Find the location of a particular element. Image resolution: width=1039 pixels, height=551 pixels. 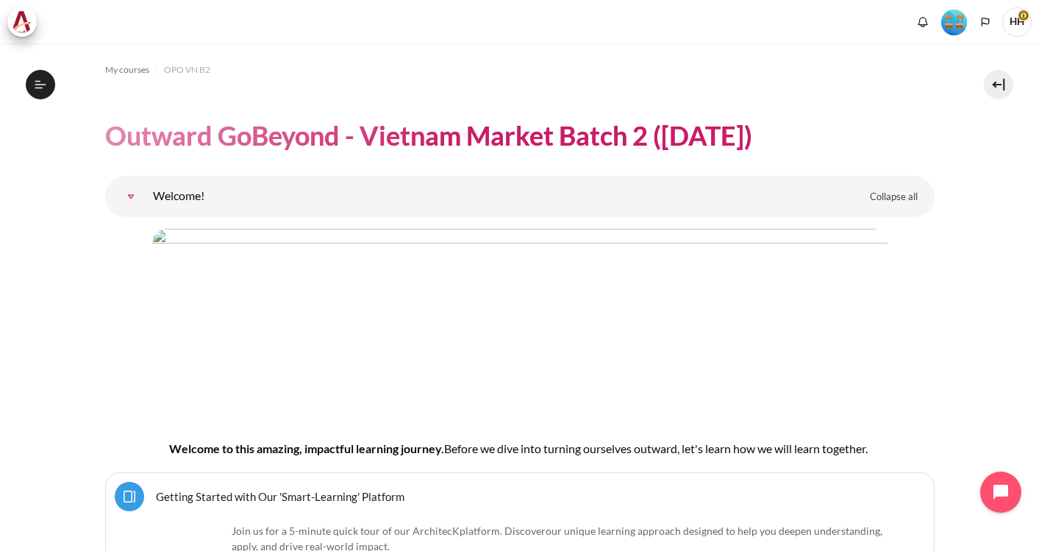

a: My courses is located at coordinates (127, 70).